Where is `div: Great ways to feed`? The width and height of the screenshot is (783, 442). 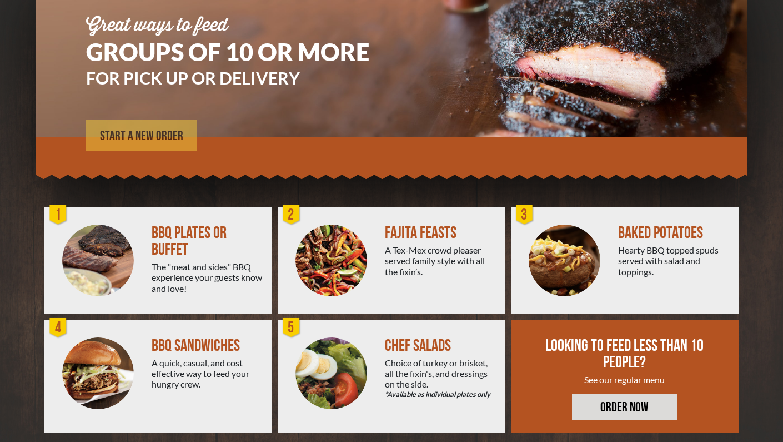
div: Great ways to feed is located at coordinates (244, 26).